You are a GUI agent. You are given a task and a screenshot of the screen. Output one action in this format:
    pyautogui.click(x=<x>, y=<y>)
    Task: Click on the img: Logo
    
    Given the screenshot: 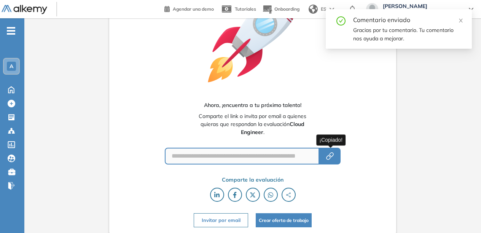 What is the action you would take?
    pyautogui.click(x=24, y=10)
    